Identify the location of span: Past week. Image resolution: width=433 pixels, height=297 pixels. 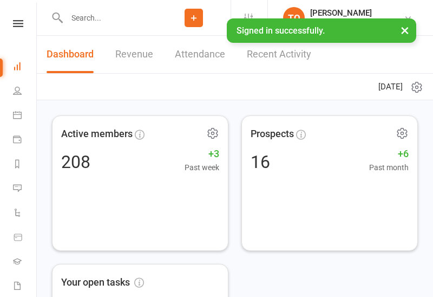
(202, 167).